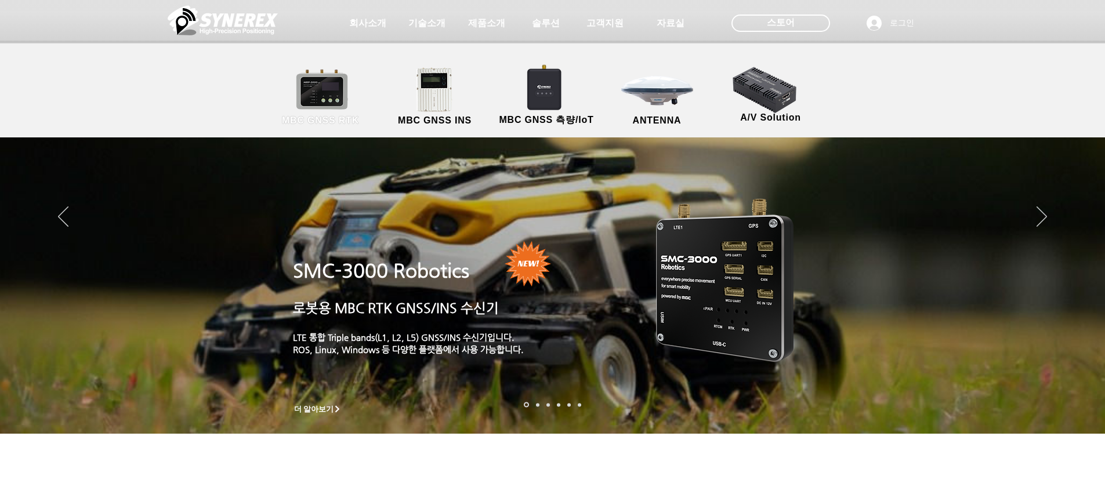 The width and height of the screenshot is (1105, 498). Describe the element at coordinates (546, 23) in the screenshot. I see `a: 솔루션` at that location.